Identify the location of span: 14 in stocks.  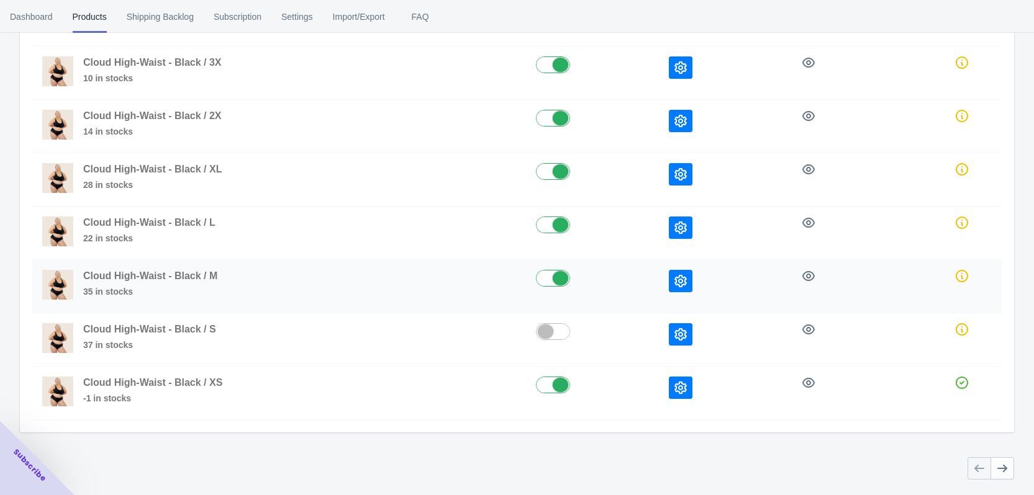
(152, 132).